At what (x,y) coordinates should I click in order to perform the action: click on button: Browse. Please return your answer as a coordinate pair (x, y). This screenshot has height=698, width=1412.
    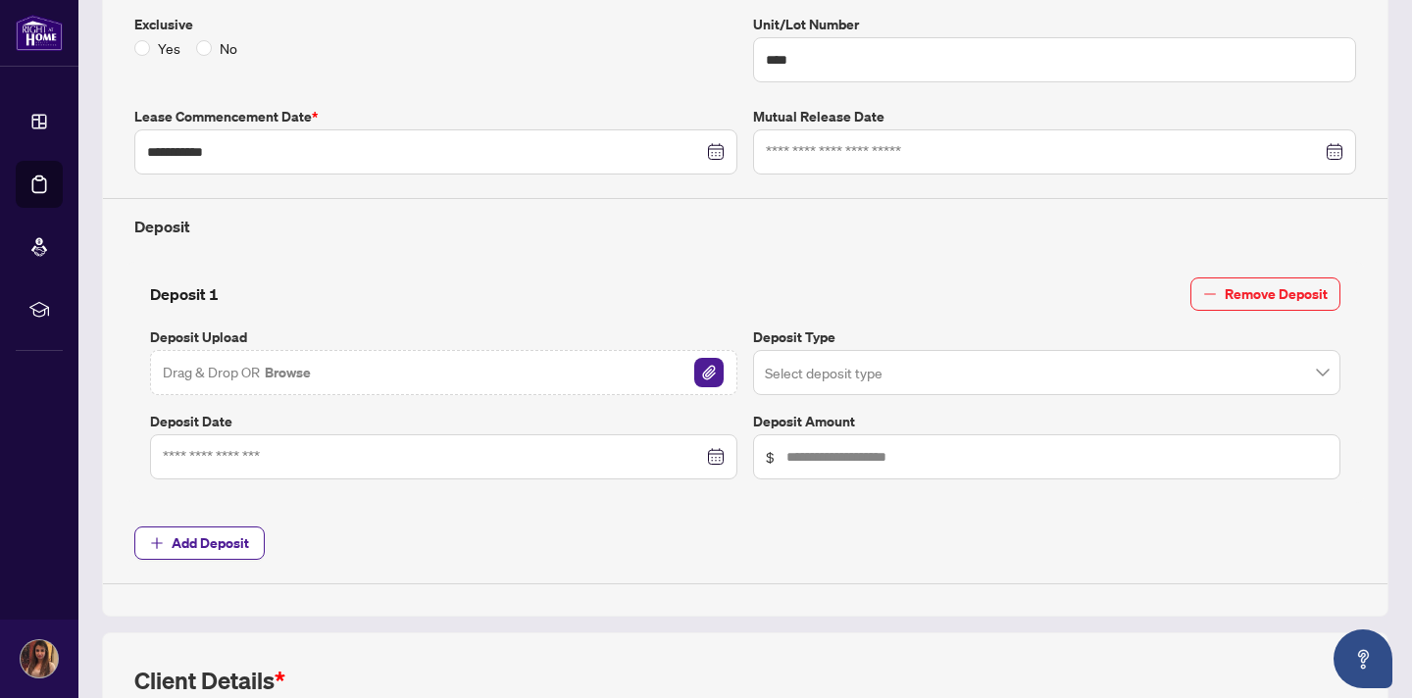
    Looking at the image, I should click on (287, 373).